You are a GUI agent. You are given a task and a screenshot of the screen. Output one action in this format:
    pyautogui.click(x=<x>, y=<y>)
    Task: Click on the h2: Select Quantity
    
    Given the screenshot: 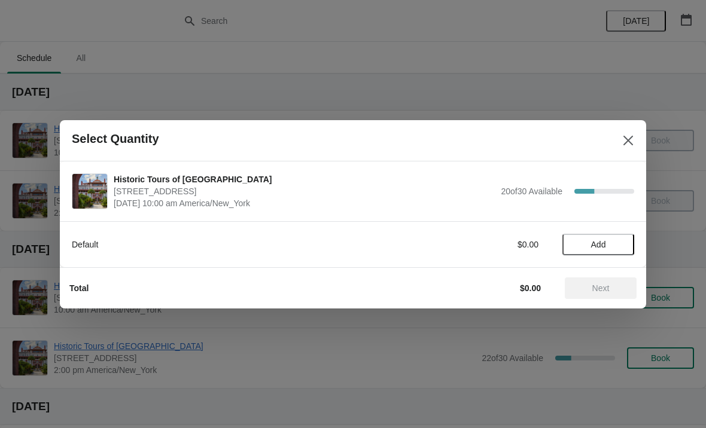 What is the action you would take?
    pyautogui.click(x=115, y=139)
    